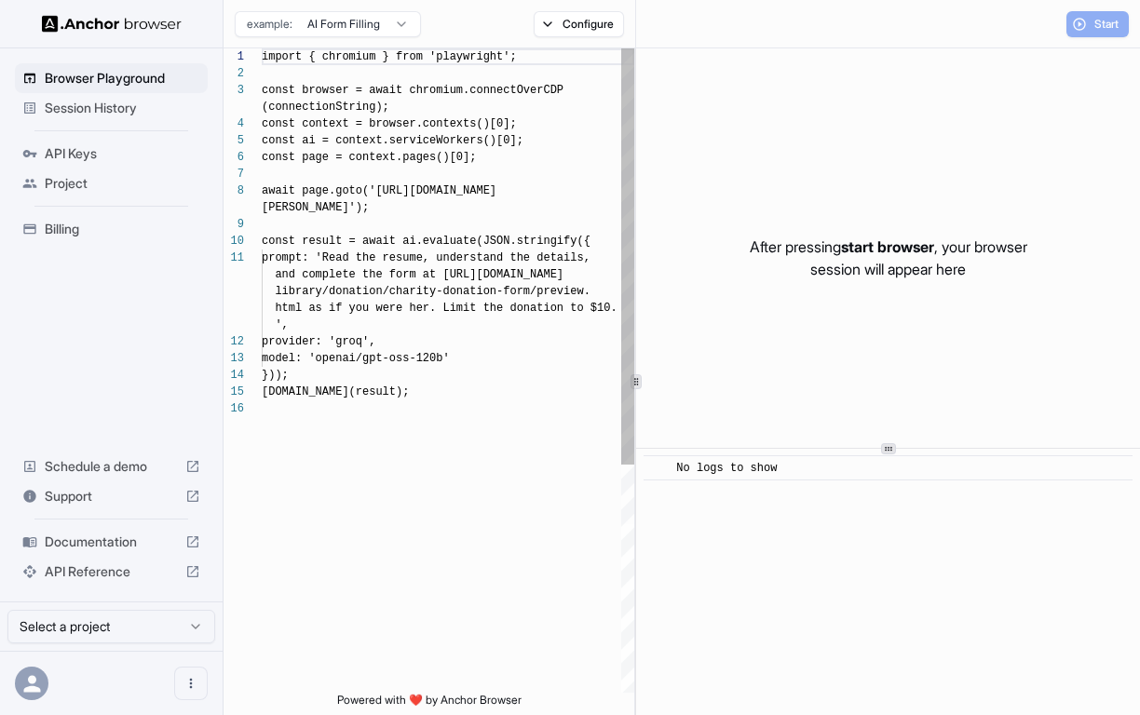  I want to click on div: Billing, so click(111, 229).